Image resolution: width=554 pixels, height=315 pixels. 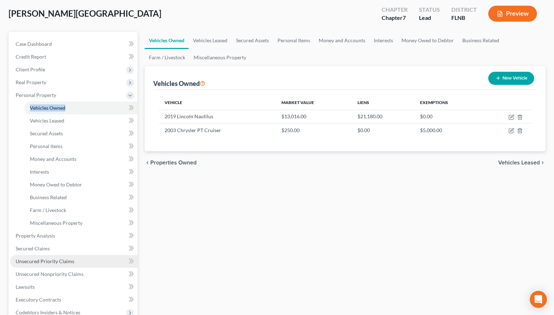 I want to click on span: Credit Report, so click(x=31, y=57).